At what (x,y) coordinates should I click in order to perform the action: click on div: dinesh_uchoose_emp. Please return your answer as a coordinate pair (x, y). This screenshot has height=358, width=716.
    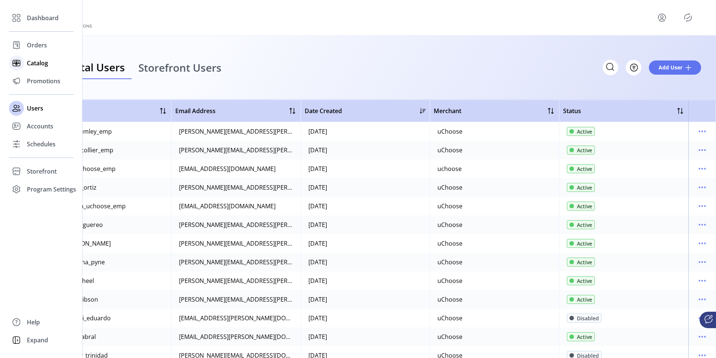
    Looking at the image, I should click on (95, 206).